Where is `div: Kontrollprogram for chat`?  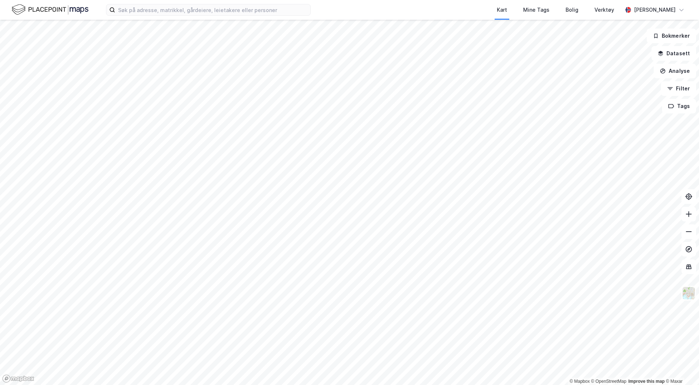
div: Kontrollprogram for chat is located at coordinates (681, 367).